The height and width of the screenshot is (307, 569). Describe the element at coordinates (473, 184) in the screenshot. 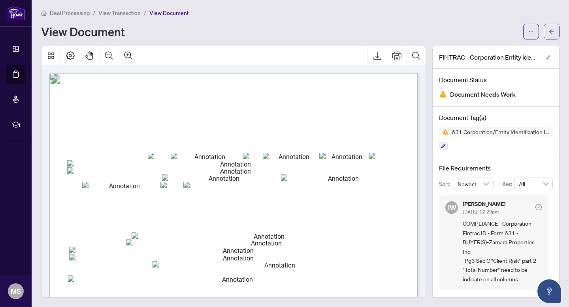

I see `span: Newest` at that location.